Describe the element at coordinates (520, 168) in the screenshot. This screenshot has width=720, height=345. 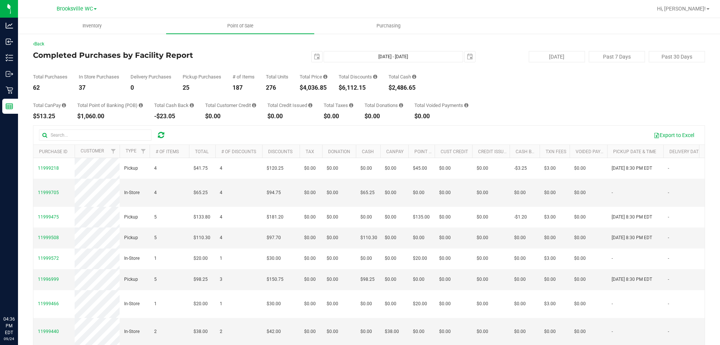
I see `span: -$3.25` at that location.